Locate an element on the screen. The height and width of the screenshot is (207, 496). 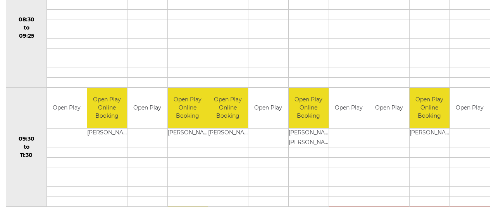
td: 09:30 to 11:30 is located at coordinates (26, 146).